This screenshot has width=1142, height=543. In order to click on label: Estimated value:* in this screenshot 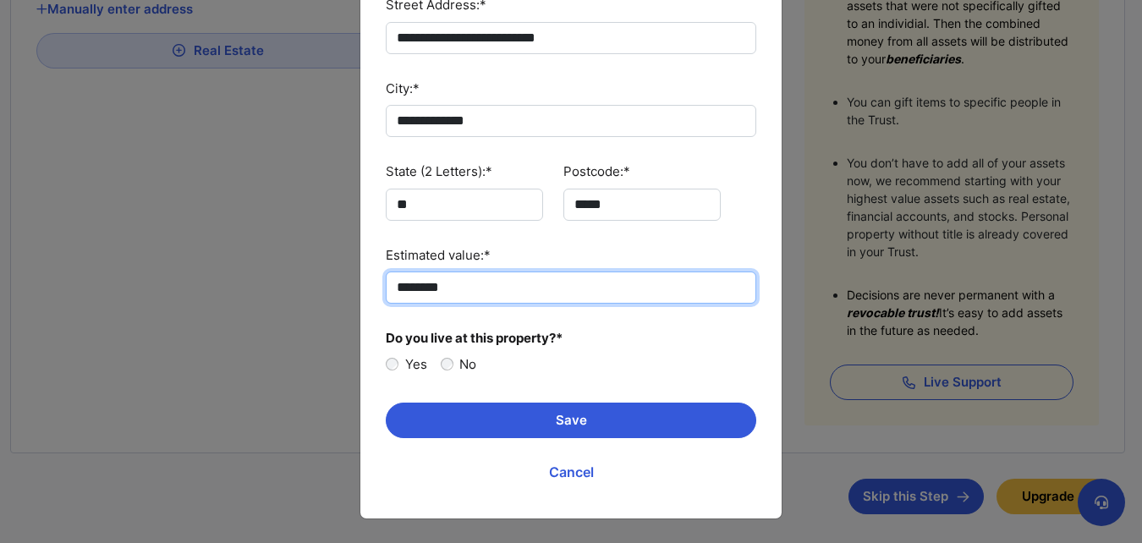, I will do `click(438, 255)`.